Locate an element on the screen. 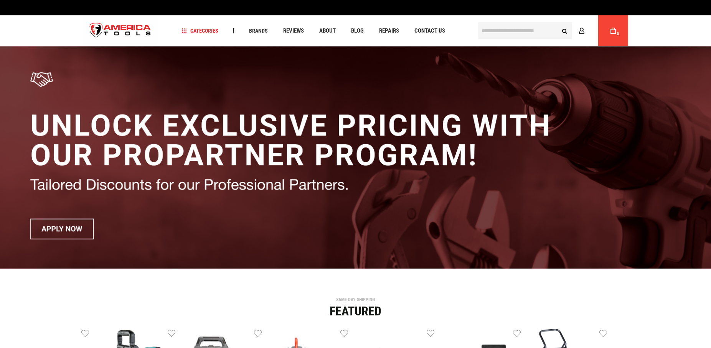 The height and width of the screenshot is (348, 711). a: 0 is located at coordinates (613, 31).